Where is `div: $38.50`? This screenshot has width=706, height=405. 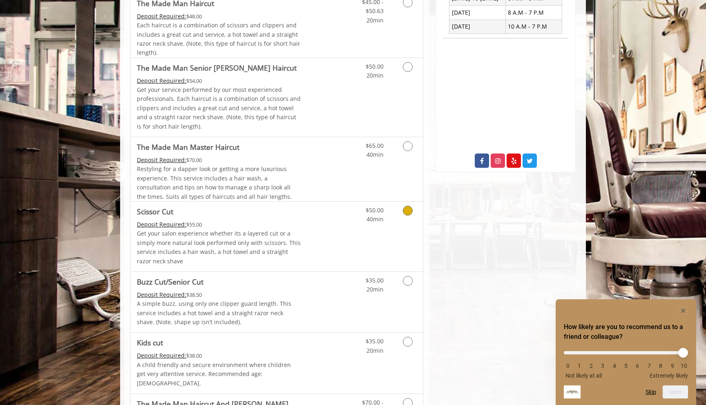 div: $38.50 is located at coordinates (219, 295).